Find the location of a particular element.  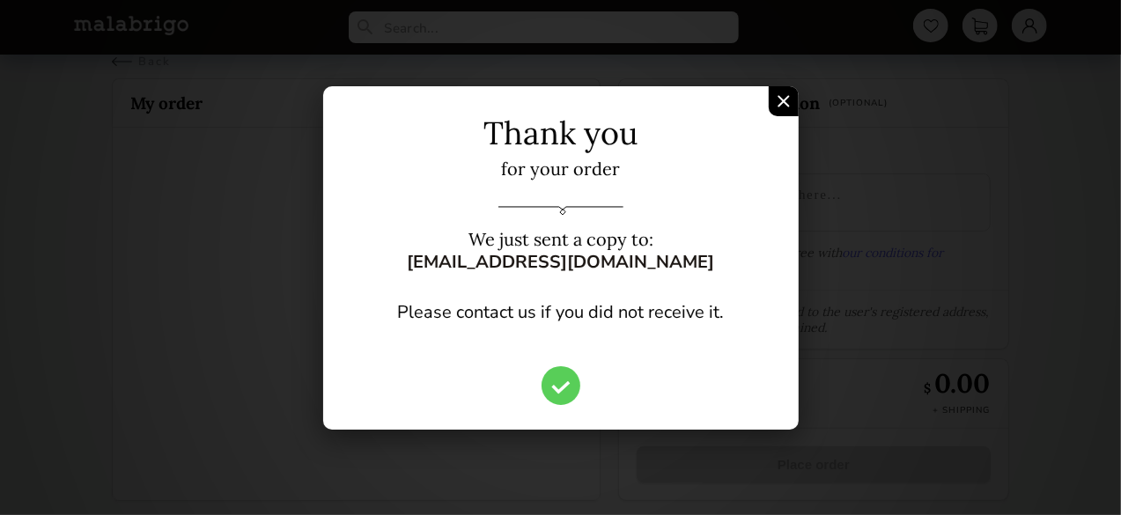

img: tick-order.1c54294f.svg is located at coordinates (561, 386).